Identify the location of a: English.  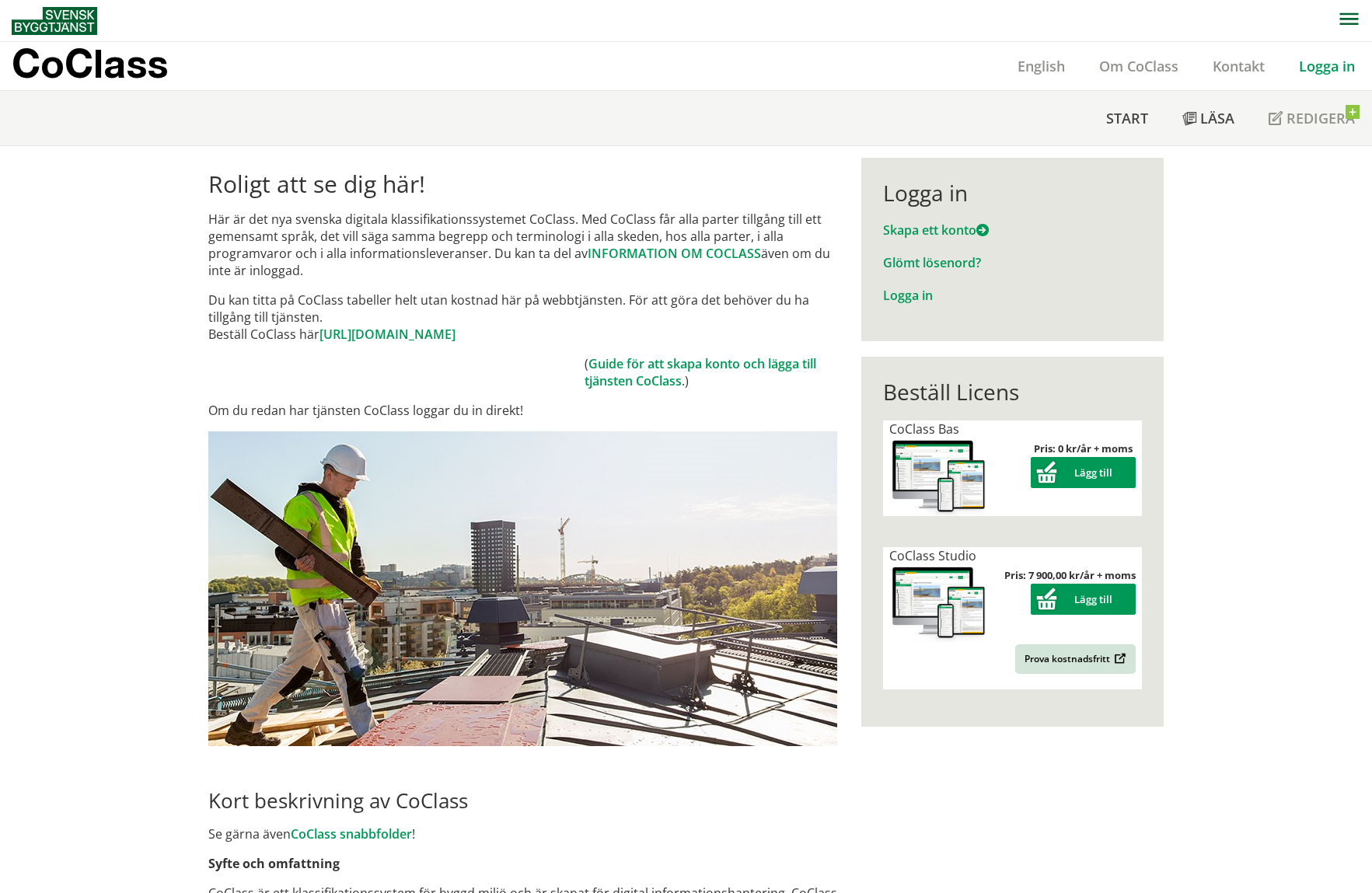
(1041, 66).